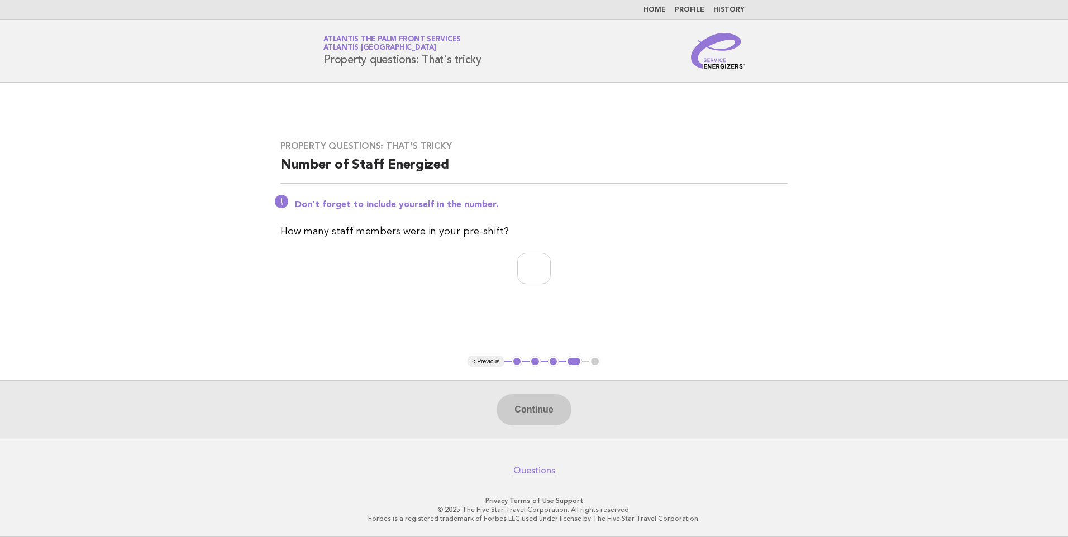 The image size is (1068, 537). I want to click on button: 3, so click(553, 362).